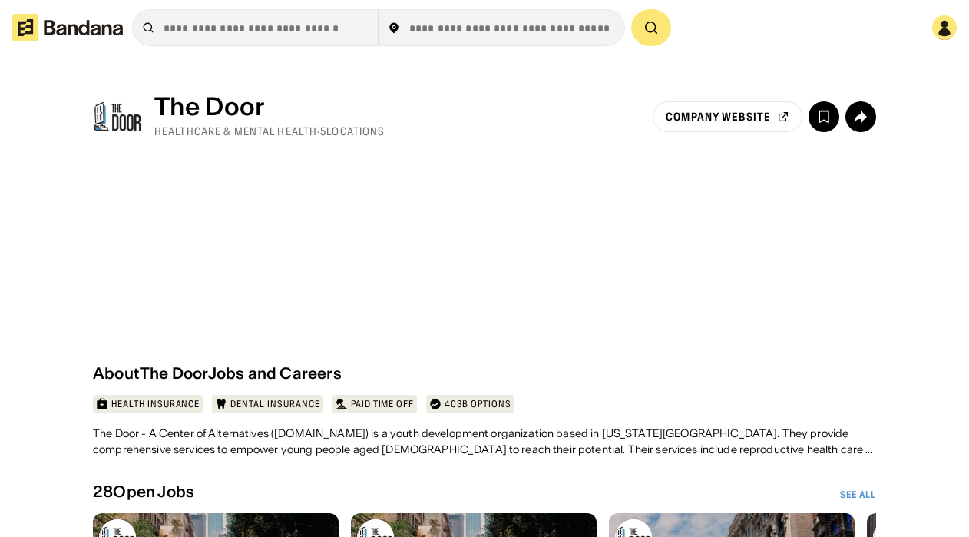 The image size is (969, 537). I want to click on div: Healthcare & Mental Health · 5 Locations, so click(270, 131).